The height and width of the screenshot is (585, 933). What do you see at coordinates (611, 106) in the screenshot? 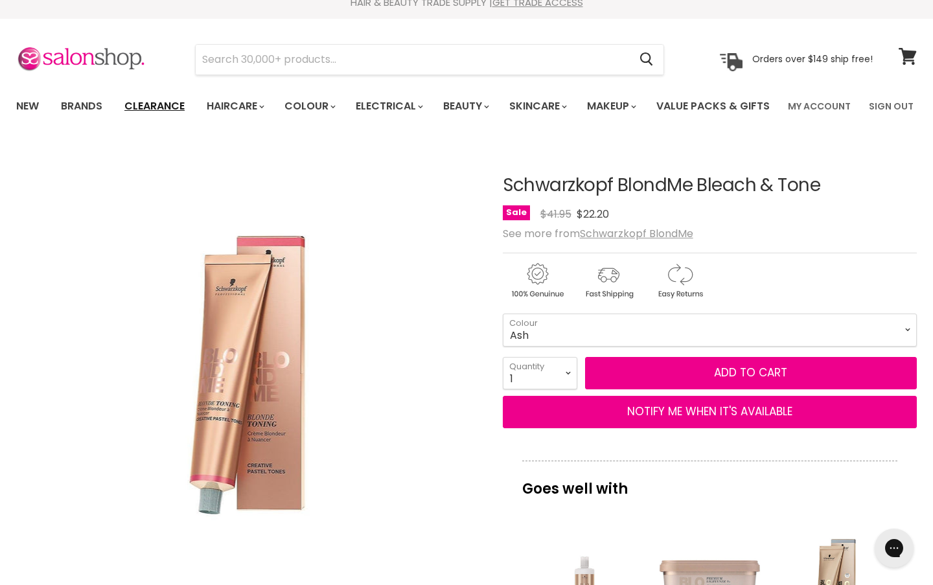
I see `a: Makeup` at bounding box center [611, 106].